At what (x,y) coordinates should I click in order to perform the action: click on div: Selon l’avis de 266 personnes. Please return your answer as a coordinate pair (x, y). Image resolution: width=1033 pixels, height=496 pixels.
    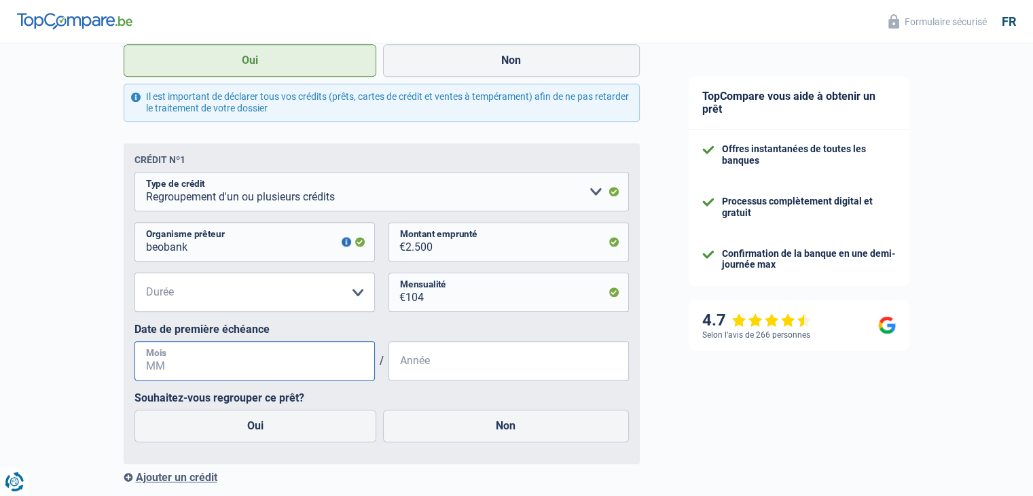
    Looking at the image, I should click on (756, 335).